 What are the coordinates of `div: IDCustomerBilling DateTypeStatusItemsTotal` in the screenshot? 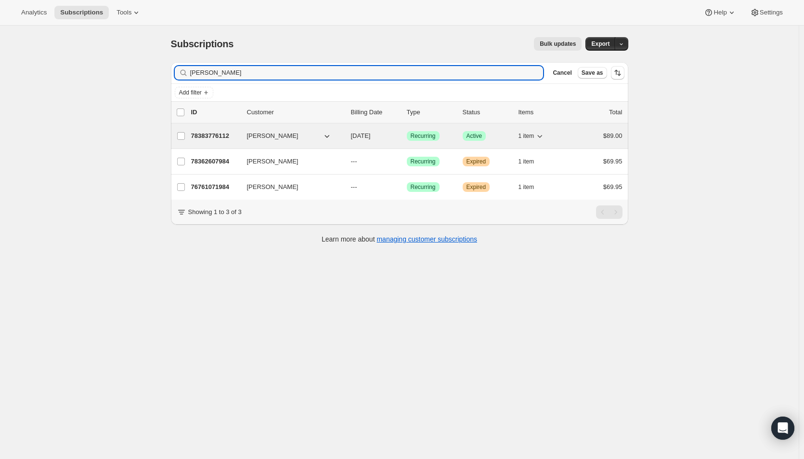 It's located at (407, 112).